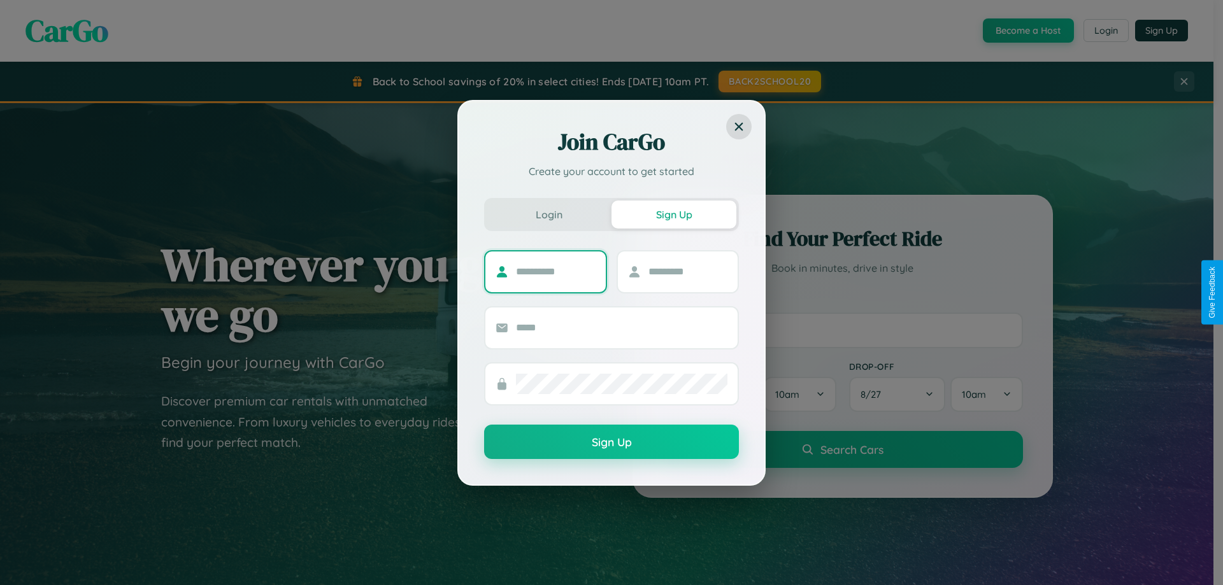  I want to click on h2: Join CarGo, so click(612, 142).